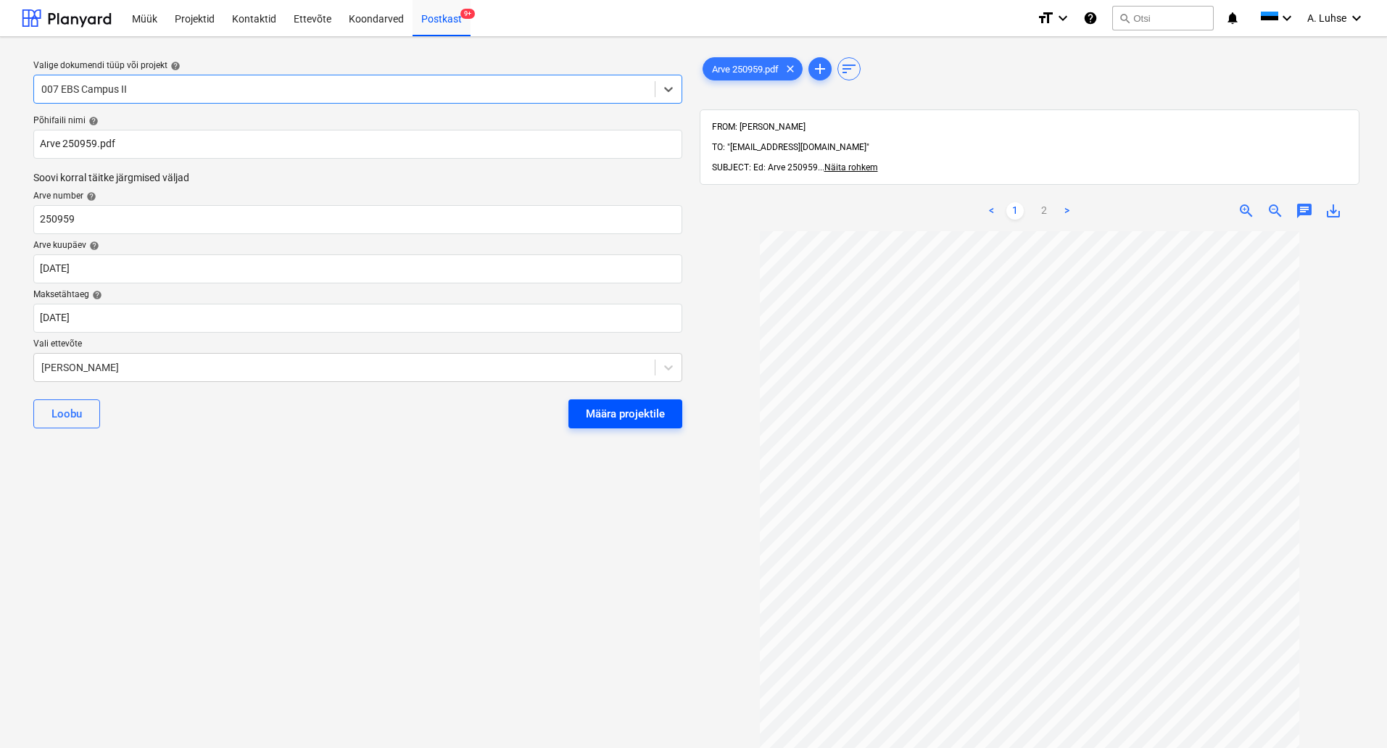 The height and width of the screenshot is (748, 1387). I want to click on span: chat, so click(1304, 211).